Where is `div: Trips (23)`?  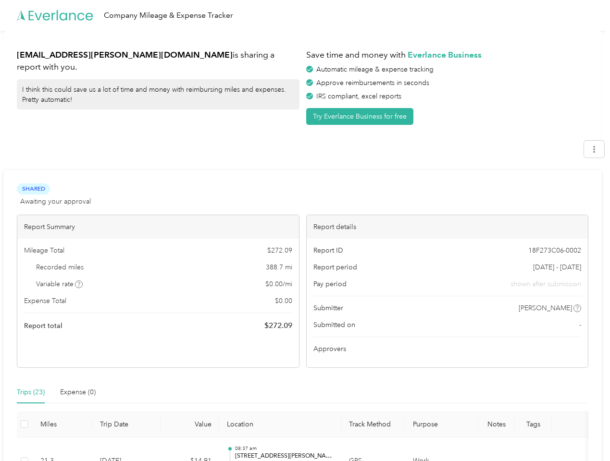
div: Trips (23) is located at coordinates (31, 393).